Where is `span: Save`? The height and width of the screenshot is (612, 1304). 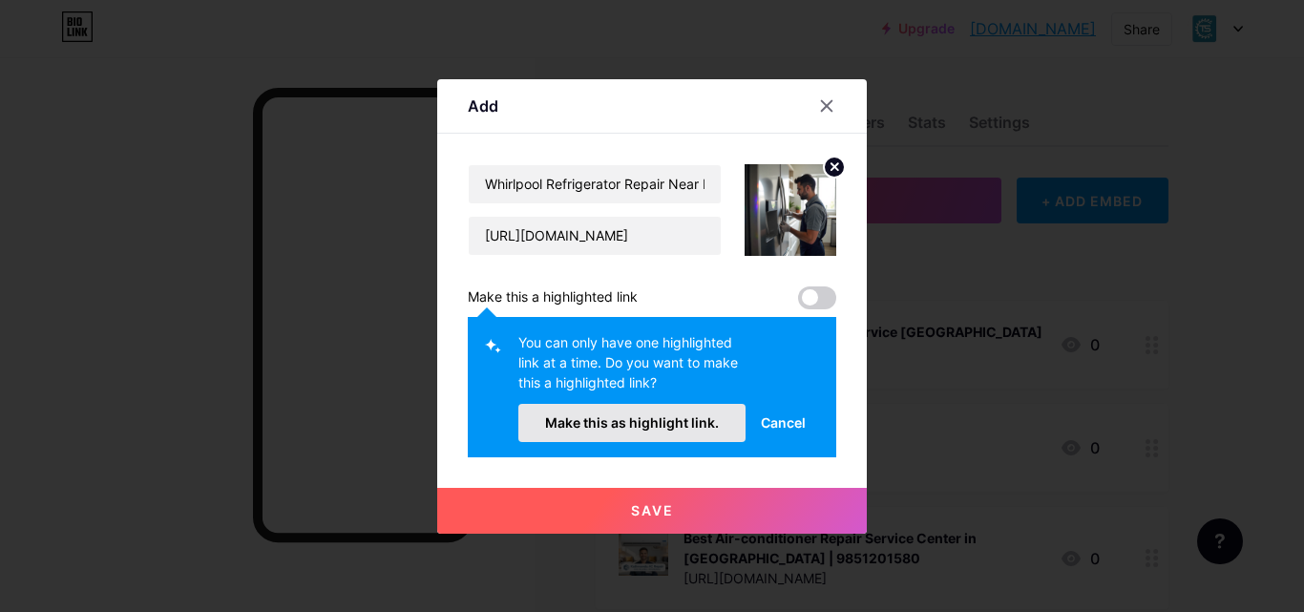
span: Save is located at coordinates (652, 510).